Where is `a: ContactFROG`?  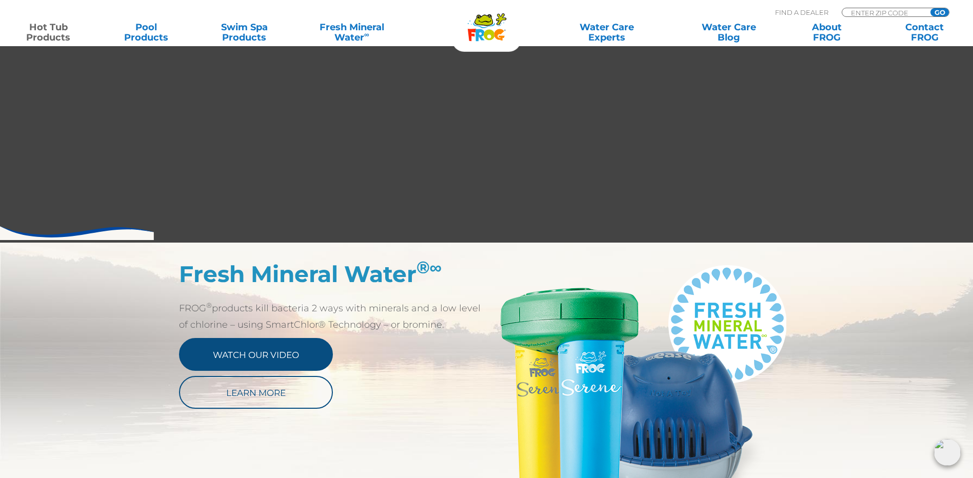
a: ContactFROG is located at coordinates (924, 32).